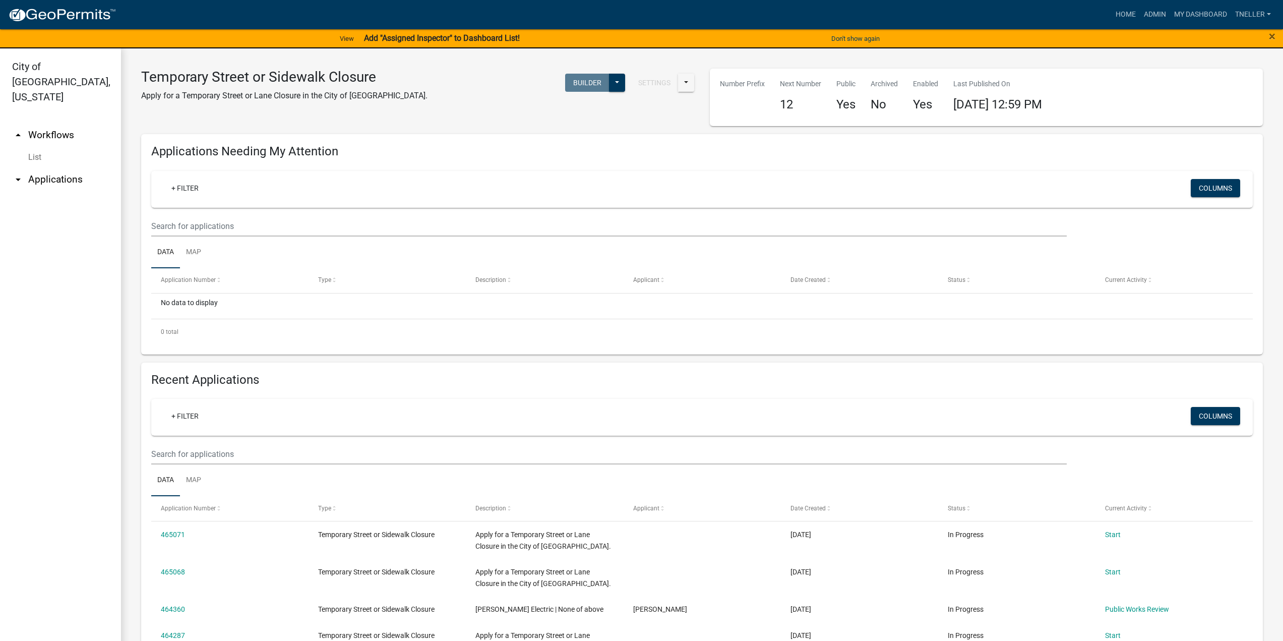  I want to click on p: Enabled, so click(926, 84).